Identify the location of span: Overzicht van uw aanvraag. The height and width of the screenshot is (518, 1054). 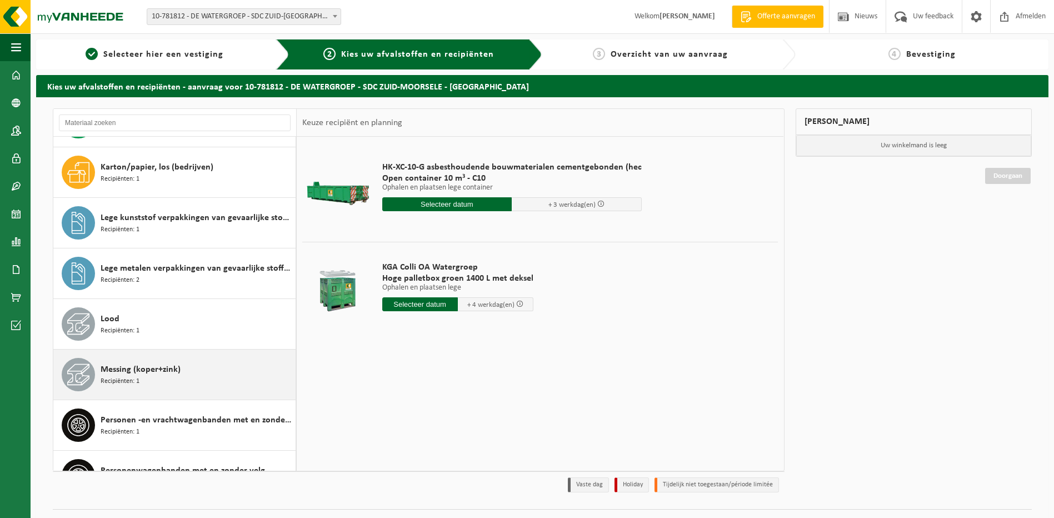
(669, 54).